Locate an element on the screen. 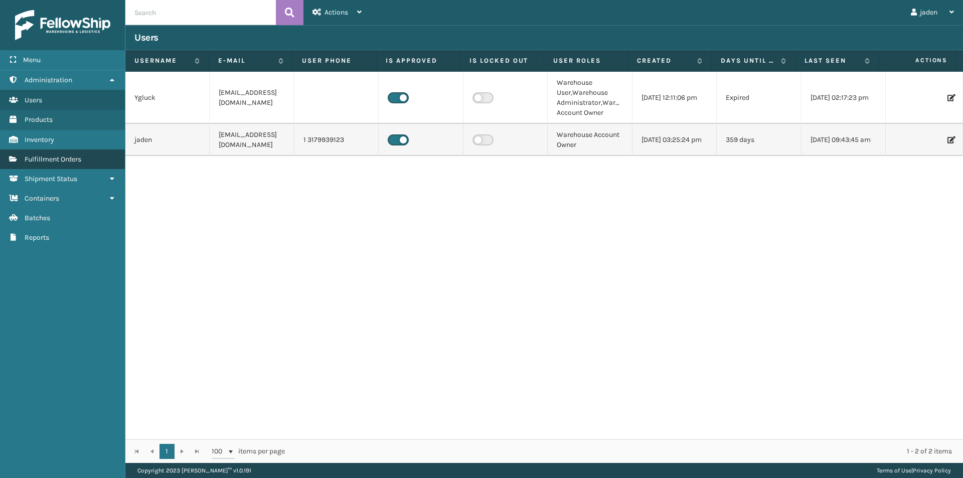  span: Inventory is located at coordinates (39, 139).